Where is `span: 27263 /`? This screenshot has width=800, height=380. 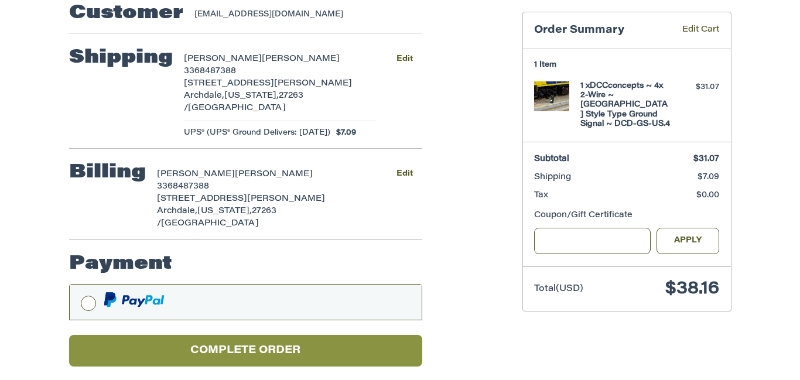 span: 27263 / is located at coordinates (217, 217).